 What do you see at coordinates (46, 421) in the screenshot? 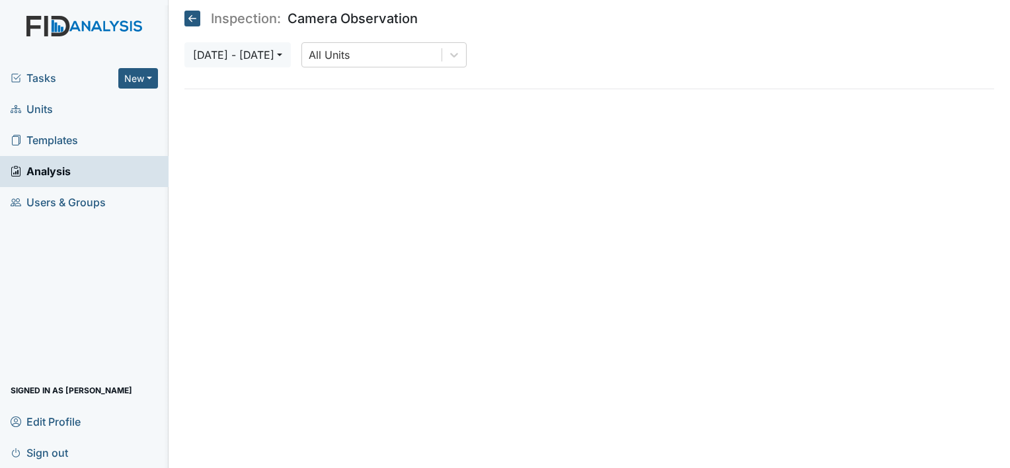
I see `span: Edit Profile` at bounding box center [46, 421].